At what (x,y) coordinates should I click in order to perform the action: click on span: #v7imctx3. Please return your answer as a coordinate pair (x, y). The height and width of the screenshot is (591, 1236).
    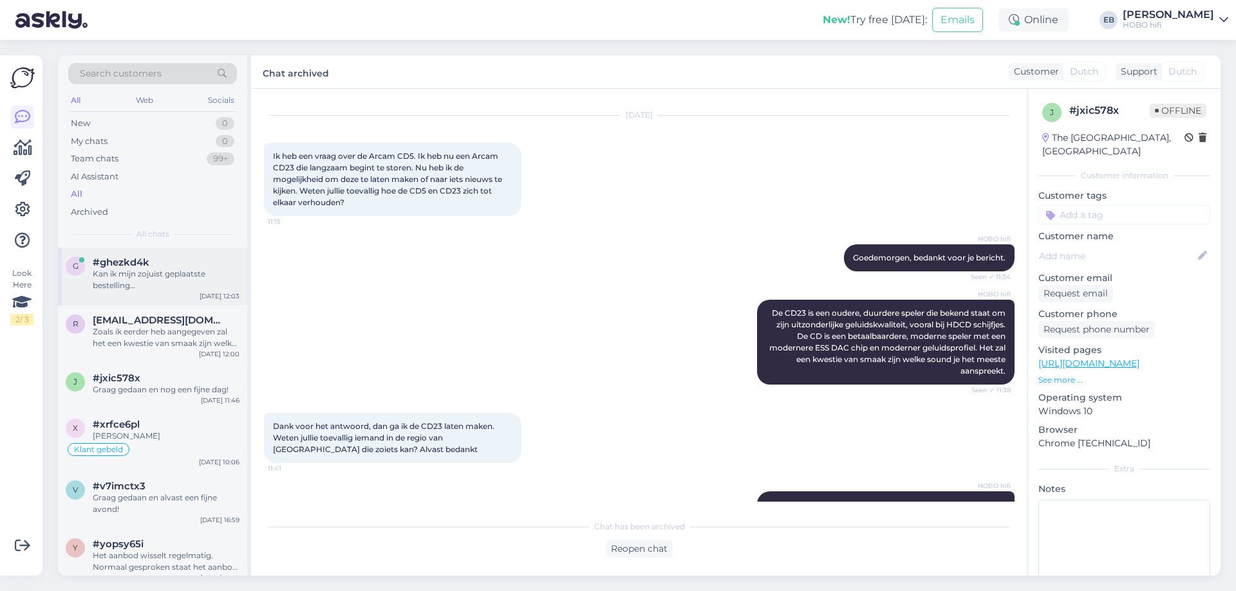
    Looking at the image, I should click on (119, 487).